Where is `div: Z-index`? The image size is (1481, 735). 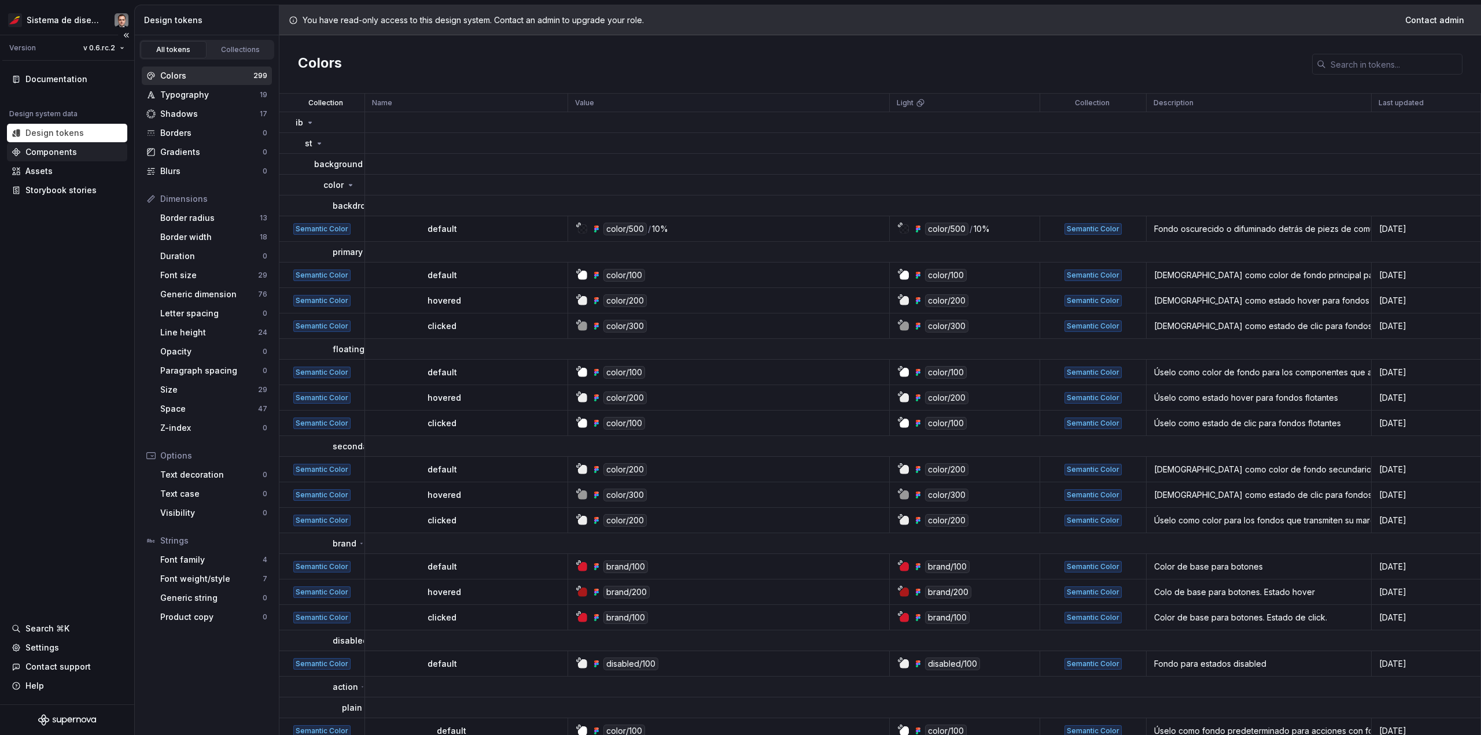
div: Z-index is located at coordinates (211, 428).